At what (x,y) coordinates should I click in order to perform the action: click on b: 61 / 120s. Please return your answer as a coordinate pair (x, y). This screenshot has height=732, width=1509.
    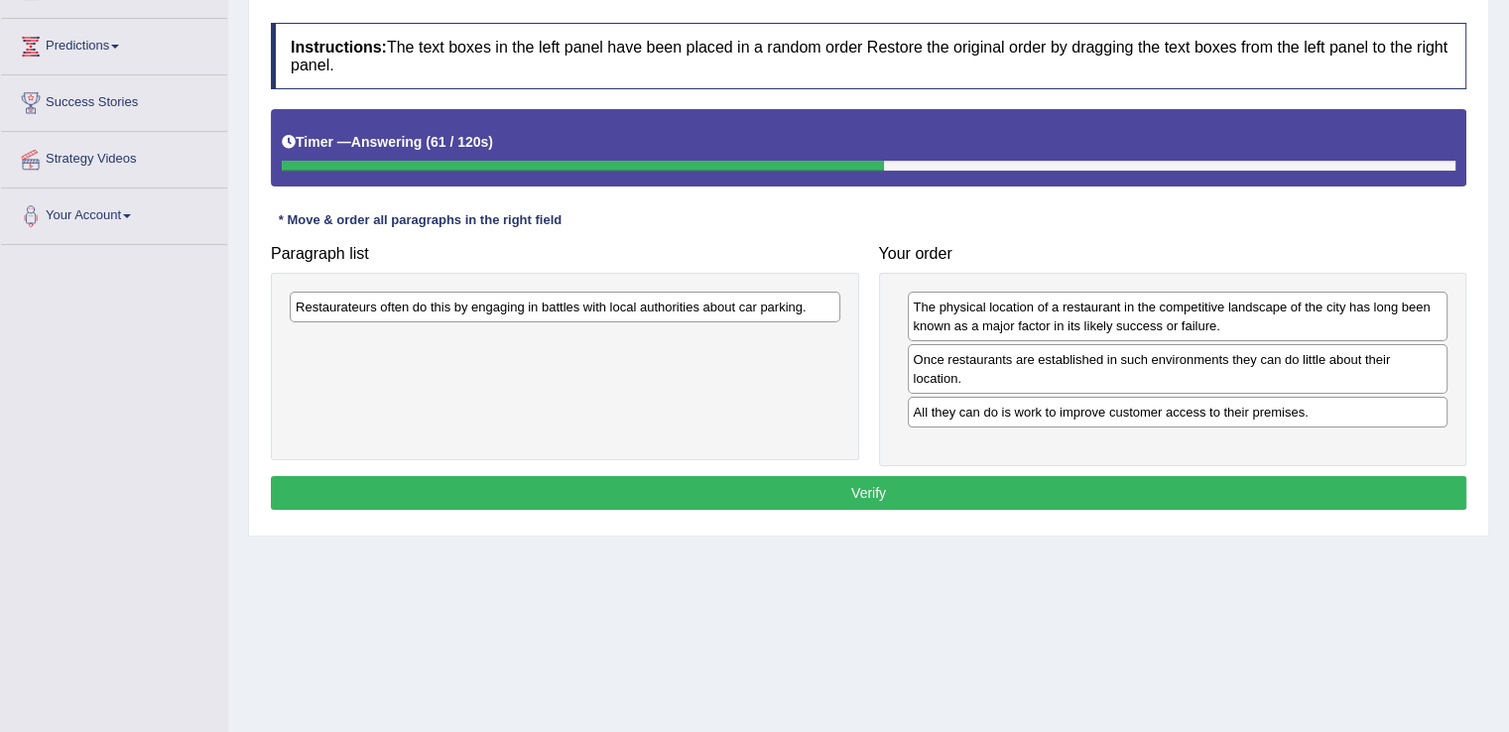
    Looking at the image, I should click on (459, 142).